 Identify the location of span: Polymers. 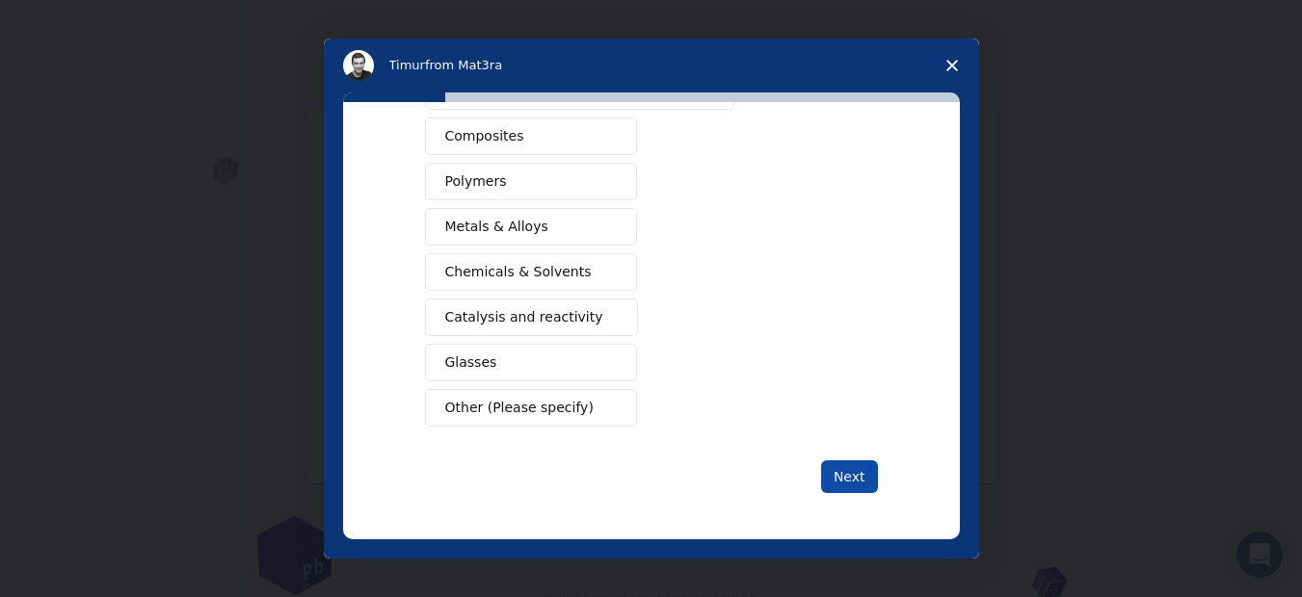
(476, 181).